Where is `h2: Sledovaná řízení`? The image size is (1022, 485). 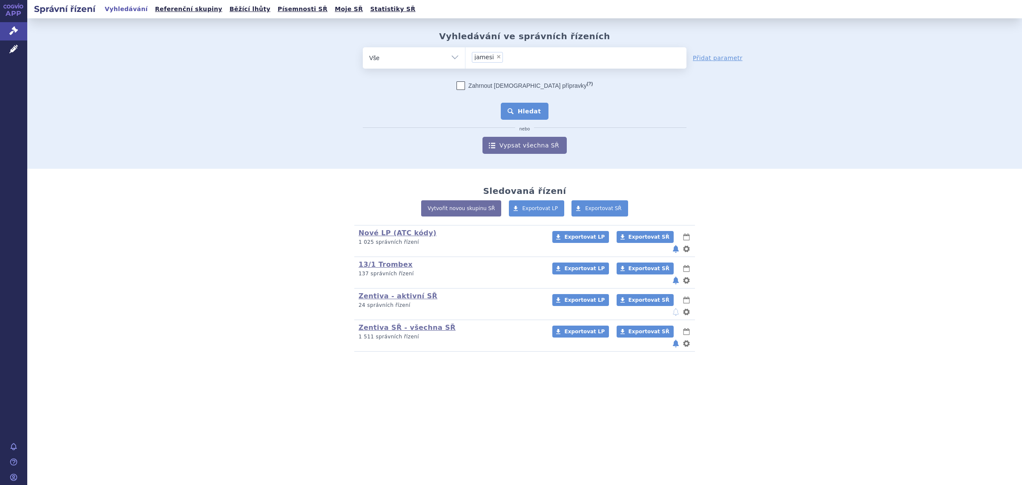 h2: Sledovaná řízení is located at coordinates (524, 191).